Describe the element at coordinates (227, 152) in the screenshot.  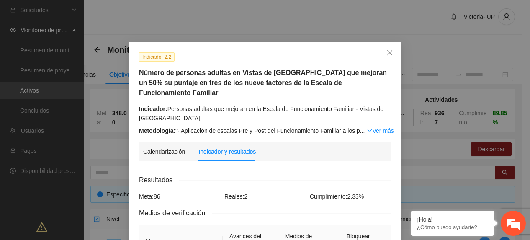
I see `div: Indicador y resultados` at that location.